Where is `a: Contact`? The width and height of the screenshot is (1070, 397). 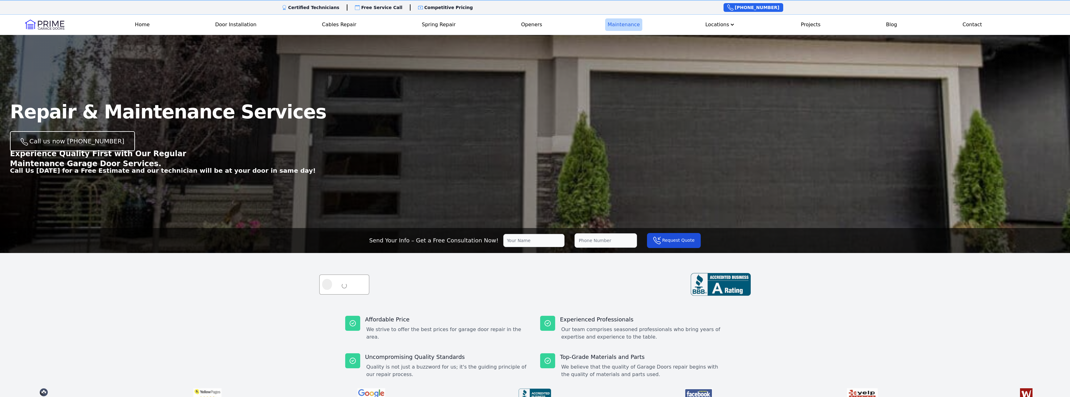 a: Contact is located at coordinates (972, 25).